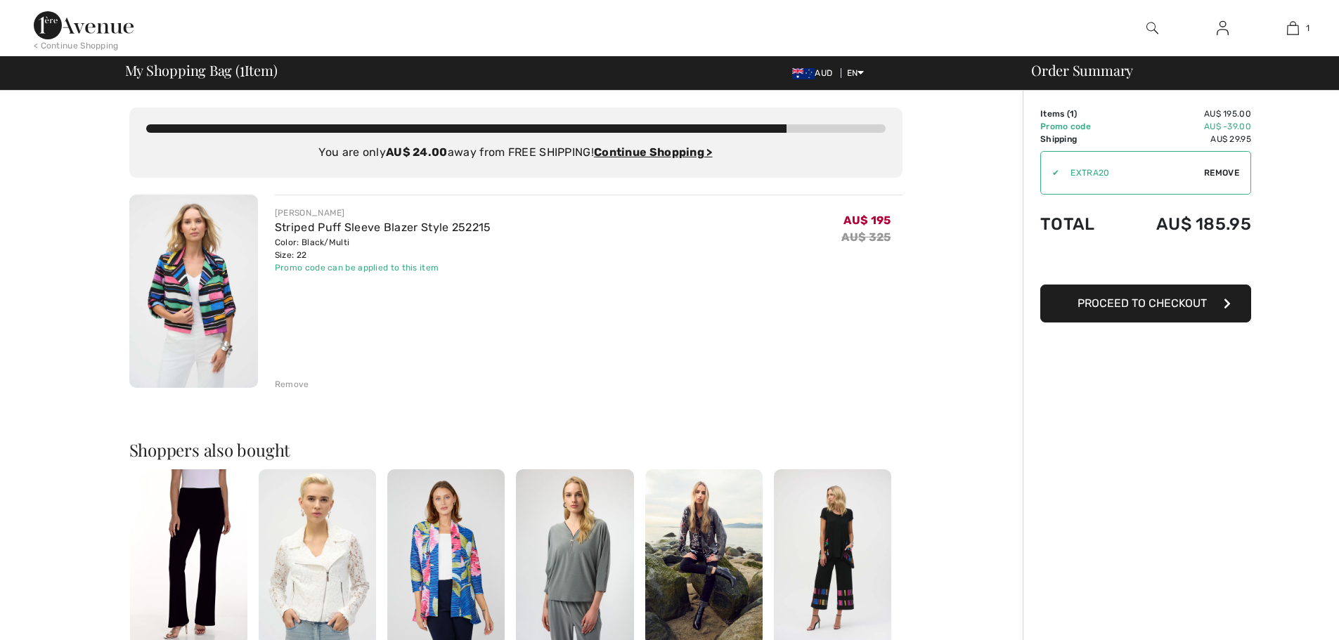 The width and height of the screenshot is (1339, 640). I want to click on ins: Continue Shopping >, so click(653, 152).